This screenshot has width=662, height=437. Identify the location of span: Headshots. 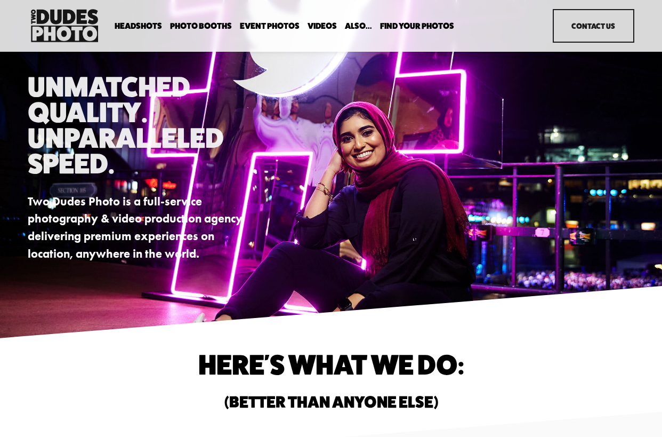
(138, 26).